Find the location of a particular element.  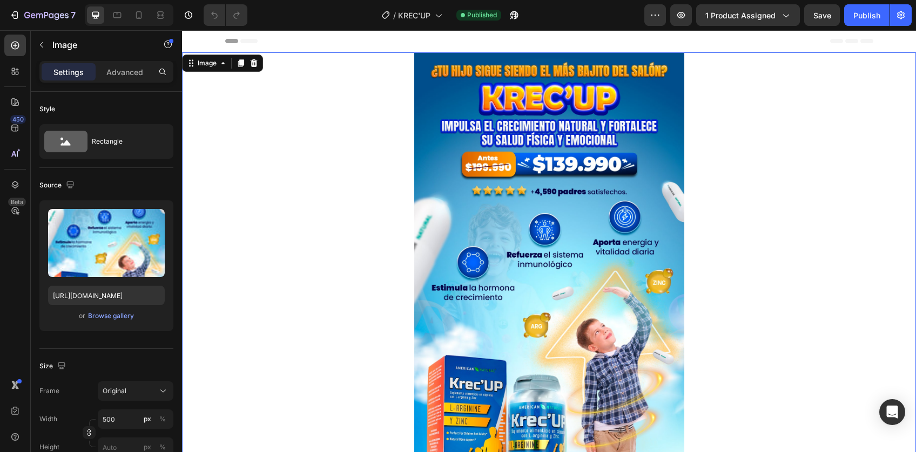

div: Browse gallery is located at coordinates (111, 316).